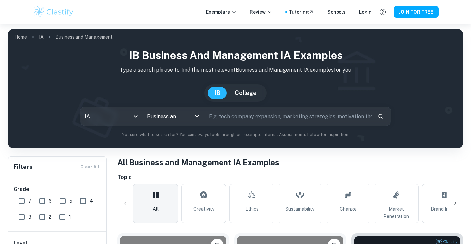 This screenshot has width=471, height=244. I want to click on span: Change, so click(348, 209).